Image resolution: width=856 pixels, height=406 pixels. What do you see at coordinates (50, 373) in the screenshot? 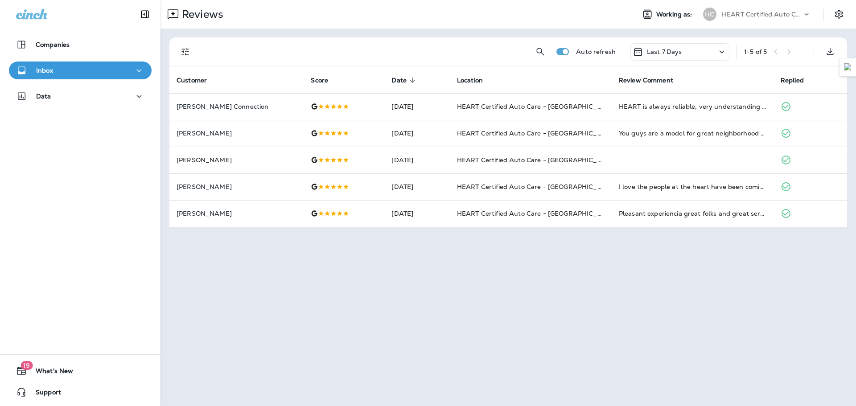
I see `span: What's New` at bounding box center [50, 373].